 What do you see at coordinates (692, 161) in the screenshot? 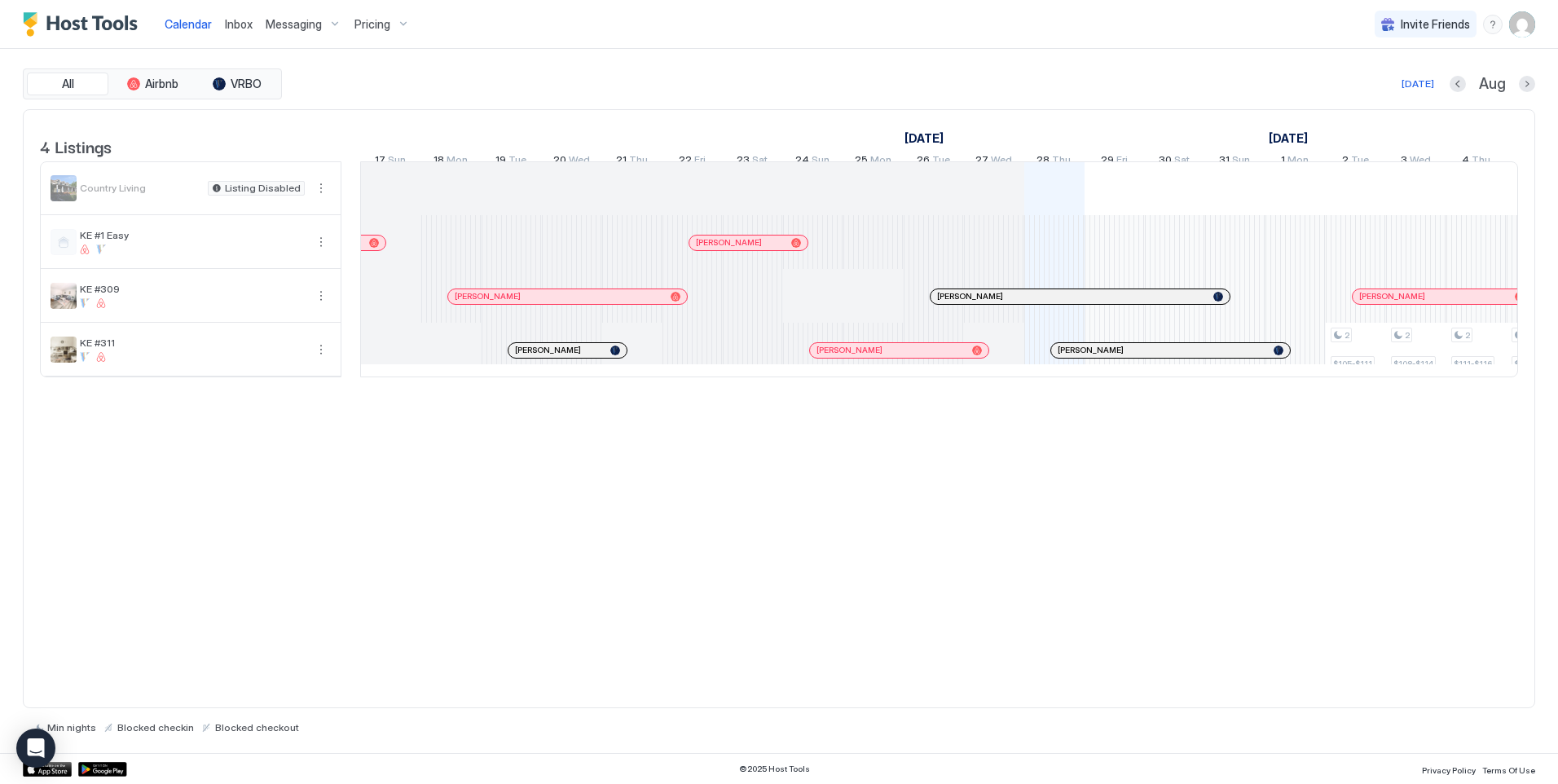
I see `a: August 22, 2025` at bounding box center [692, 161].